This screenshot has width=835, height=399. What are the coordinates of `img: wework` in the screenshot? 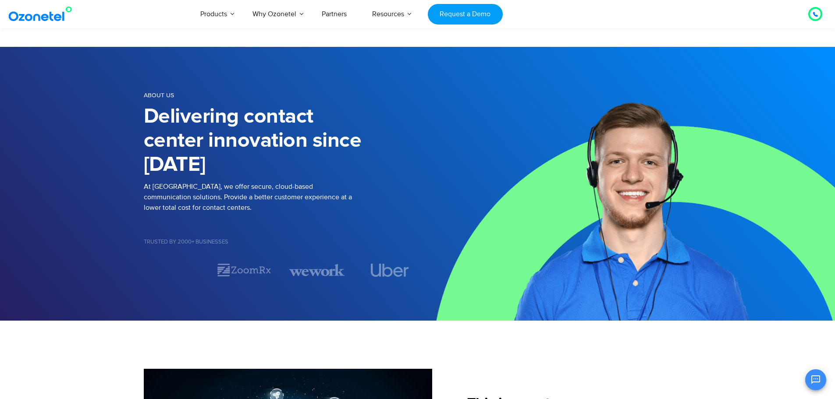 It's located at (317, 270).